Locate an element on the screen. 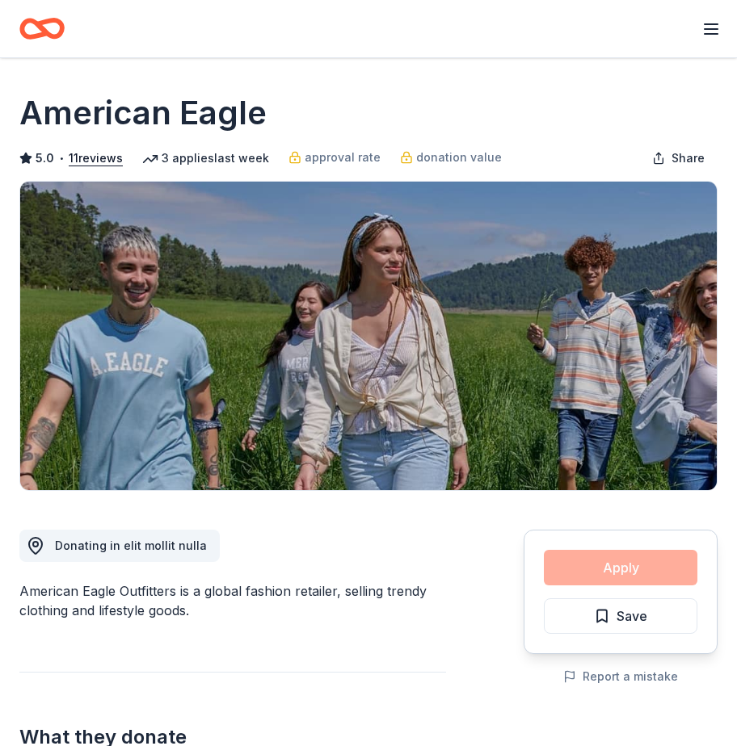  img: Image for American Eagle is located at coordinates (368, 336).